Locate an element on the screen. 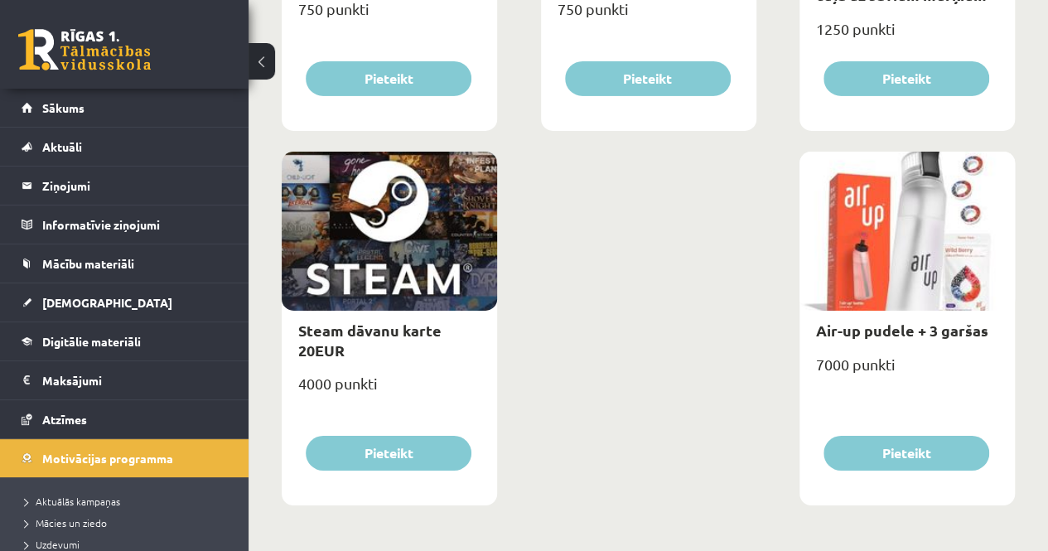 The height and width of the screenshot is (551, 1048). span: Atzīmes is located at coordinates (65, 419).